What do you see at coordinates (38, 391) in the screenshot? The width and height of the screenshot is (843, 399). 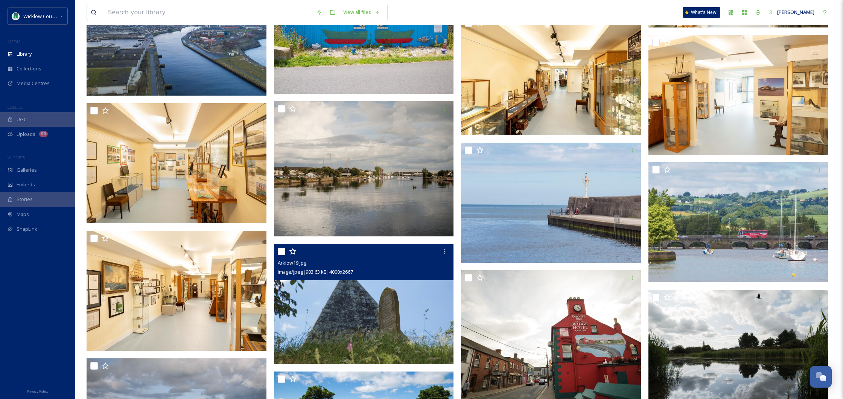 I see `span: Privacy Policy` at bounding box center [38, 391].